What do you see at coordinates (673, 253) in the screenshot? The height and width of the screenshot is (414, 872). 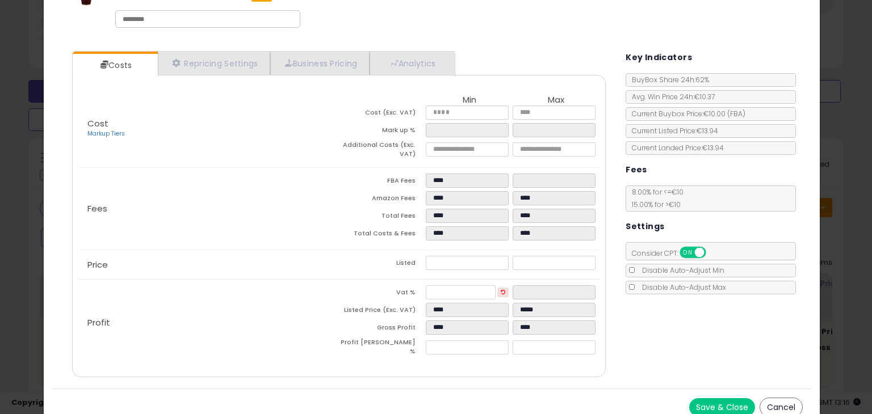 I see `span: Consider CPT:` at bounding box center [673, 253].